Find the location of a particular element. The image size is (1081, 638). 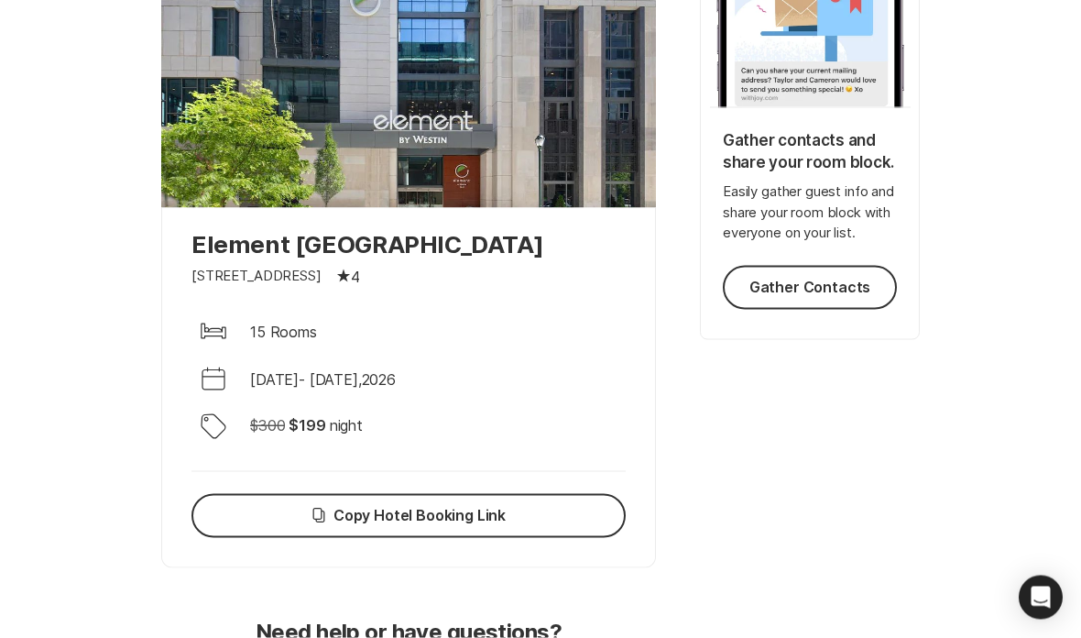

div: Open Intercom Messenger is located at coordinates (1041, 597).